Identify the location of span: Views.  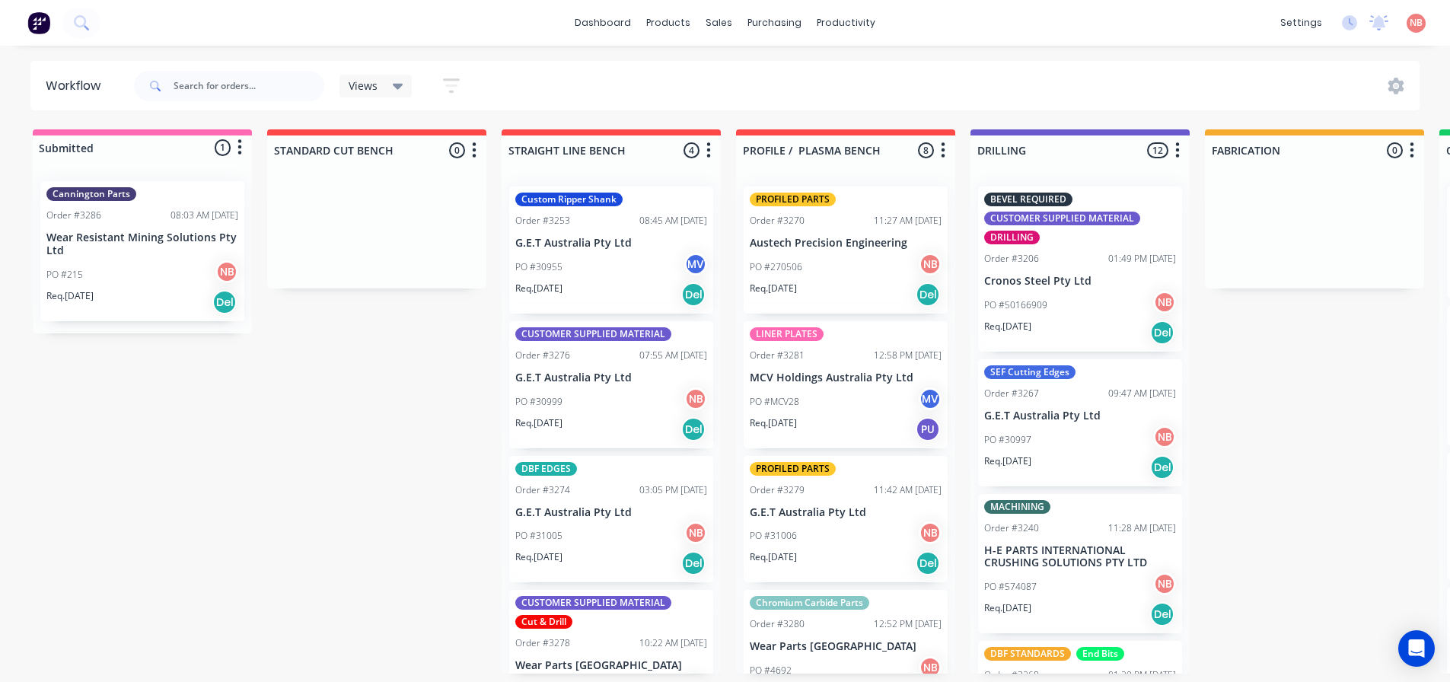
(363, 85).